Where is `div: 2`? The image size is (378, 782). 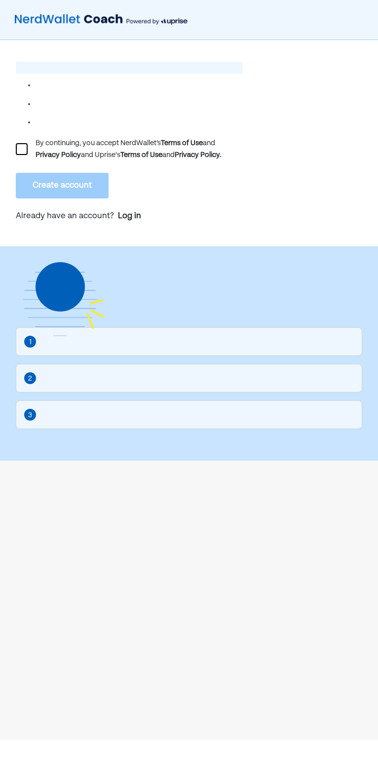
div: 2 is located at coordinates (30, 379).